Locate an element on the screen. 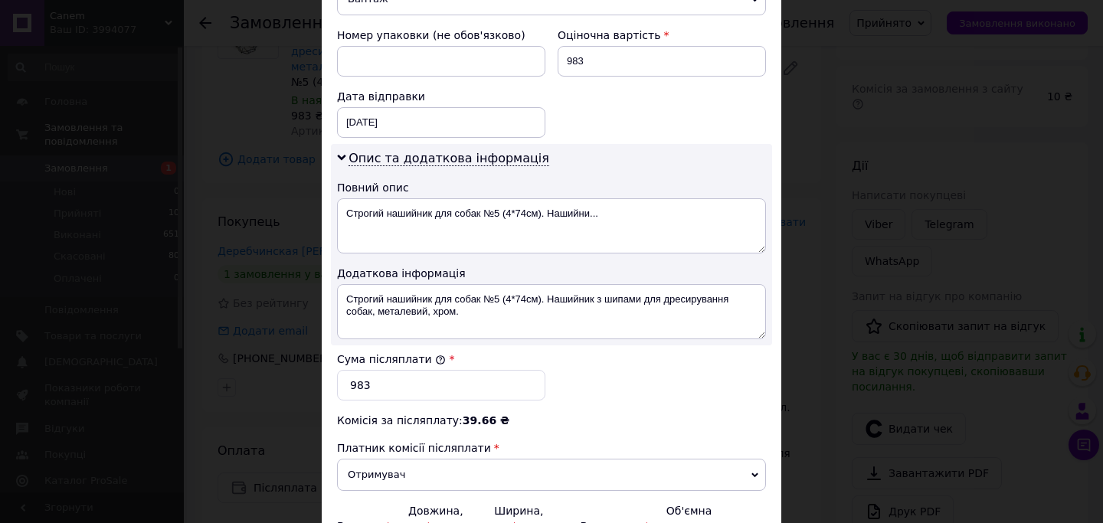 The width and height of the screenshot is (1103, 523). span: 39.66 ₴ is located at coordinates (486, 420).